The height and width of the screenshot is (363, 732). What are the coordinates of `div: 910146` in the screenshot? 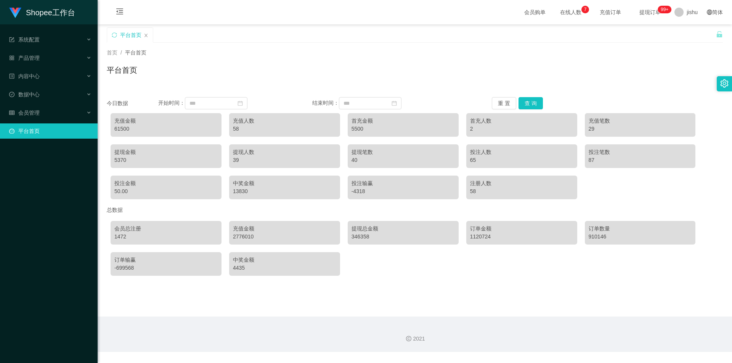 It's located at (640, 237).